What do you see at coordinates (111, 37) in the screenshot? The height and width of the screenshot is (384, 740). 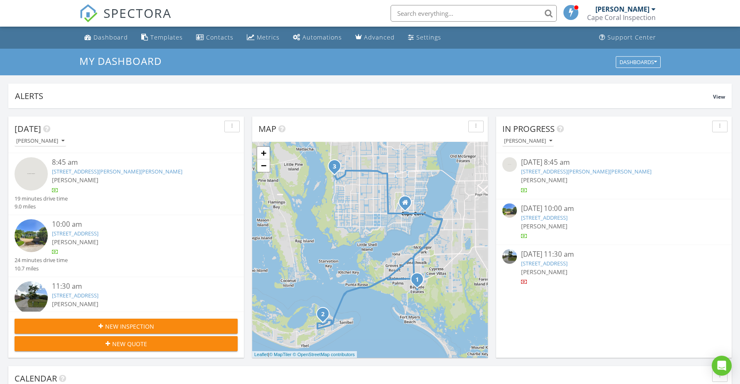 I see `div: Dashboard` at bounding box center [111, 37].